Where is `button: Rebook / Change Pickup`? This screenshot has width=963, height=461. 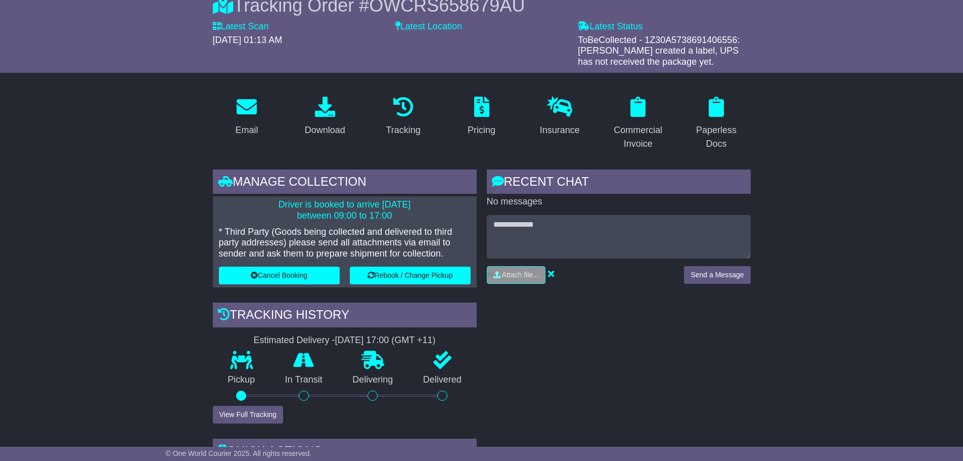 button: Rebook / Change Pickup is located at coordinates (410, 275).